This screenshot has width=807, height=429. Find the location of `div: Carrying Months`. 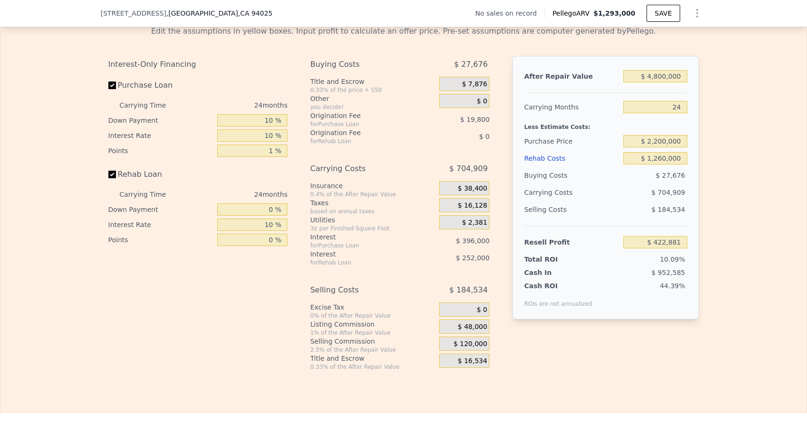

div: Carrying Months is located at coordinates (572, 107).